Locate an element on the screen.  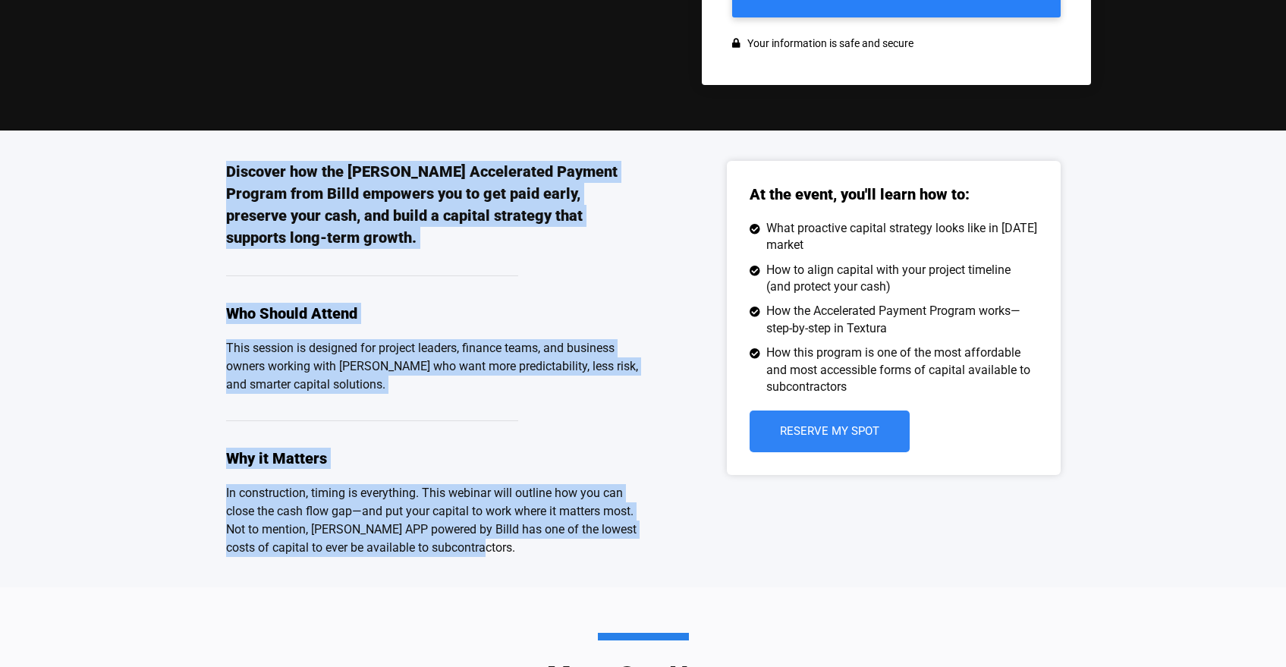
h3: At the event, you'll learn how to: is located at coordinates (859, 194).